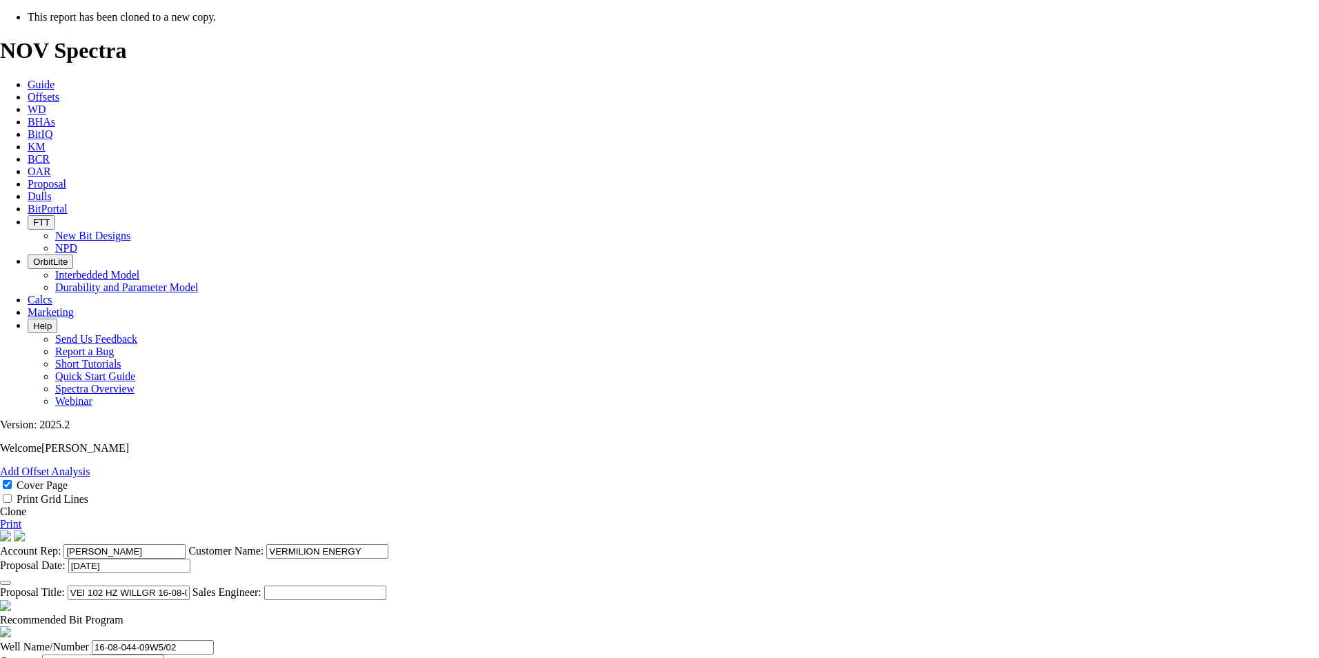 This screenshot has width=1319, height=658. What do you see at coordinates (41, 121) in the screenshot?
I see `a: BHAs` at bounding box center [41, 121].